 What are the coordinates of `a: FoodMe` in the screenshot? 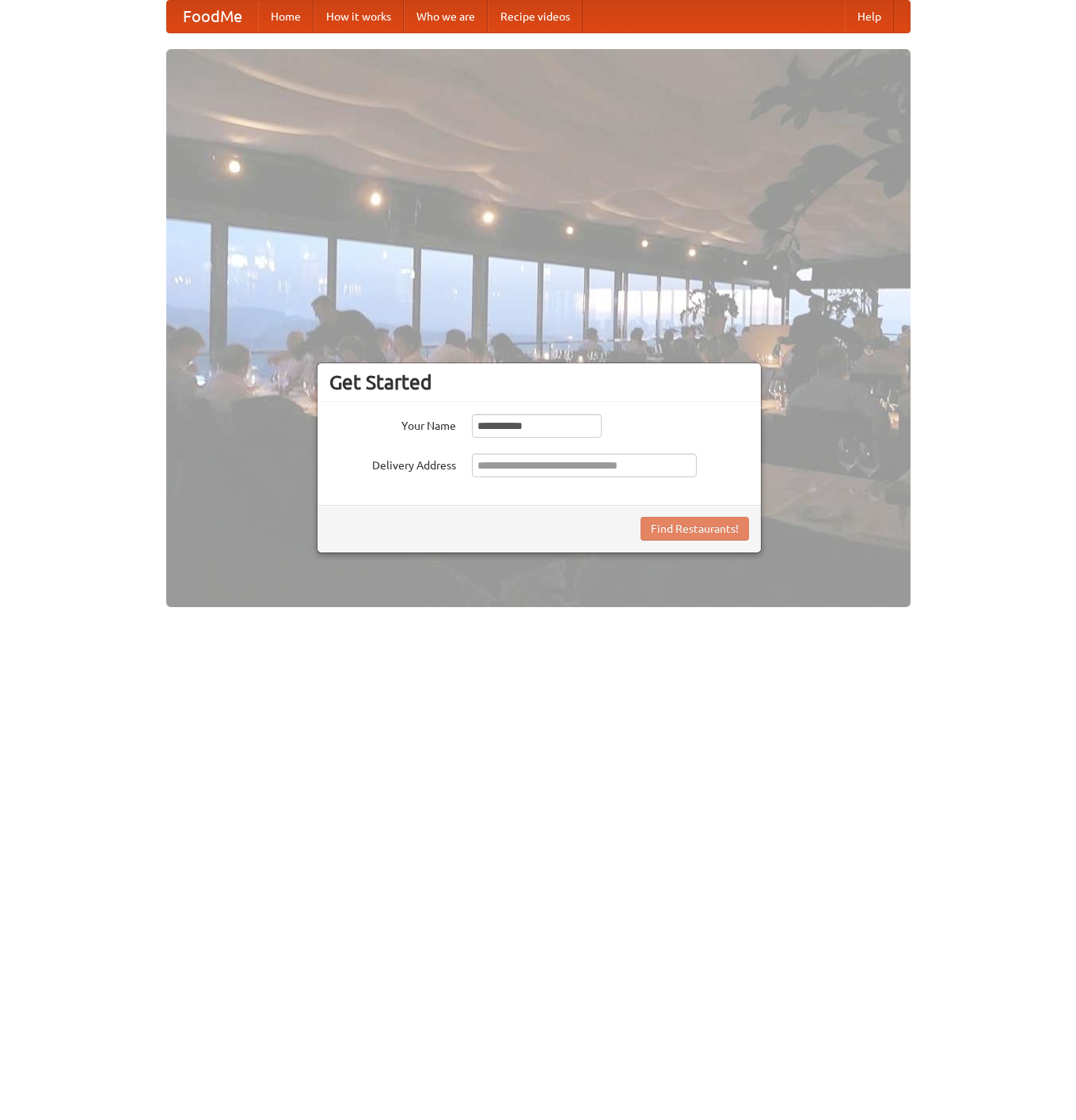 It's located at (212, 16).